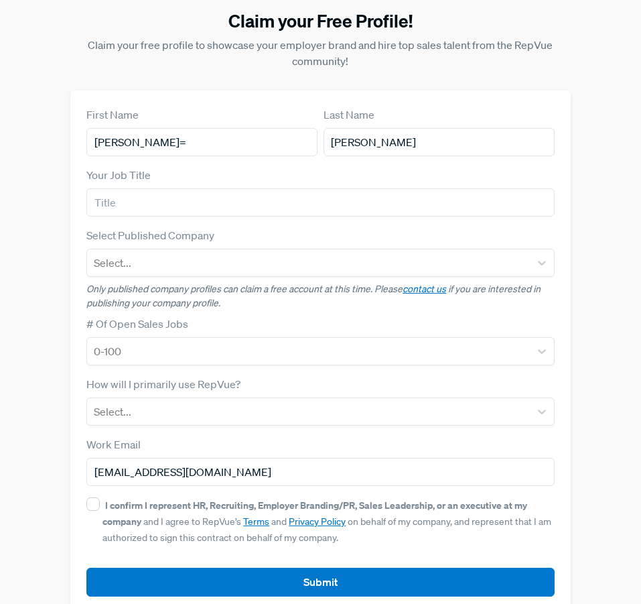  What do you see at coordinates (113, 115) in the screenshot?
I see `label: First Name` at bounding box center [113, 115].